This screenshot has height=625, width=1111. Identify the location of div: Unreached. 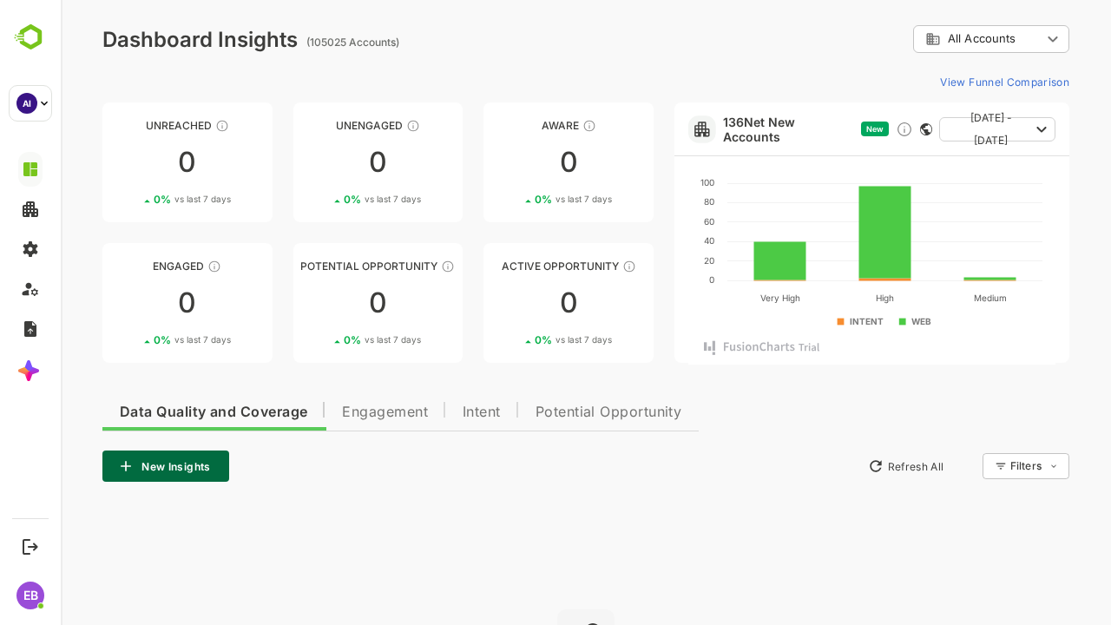
(127, 125).